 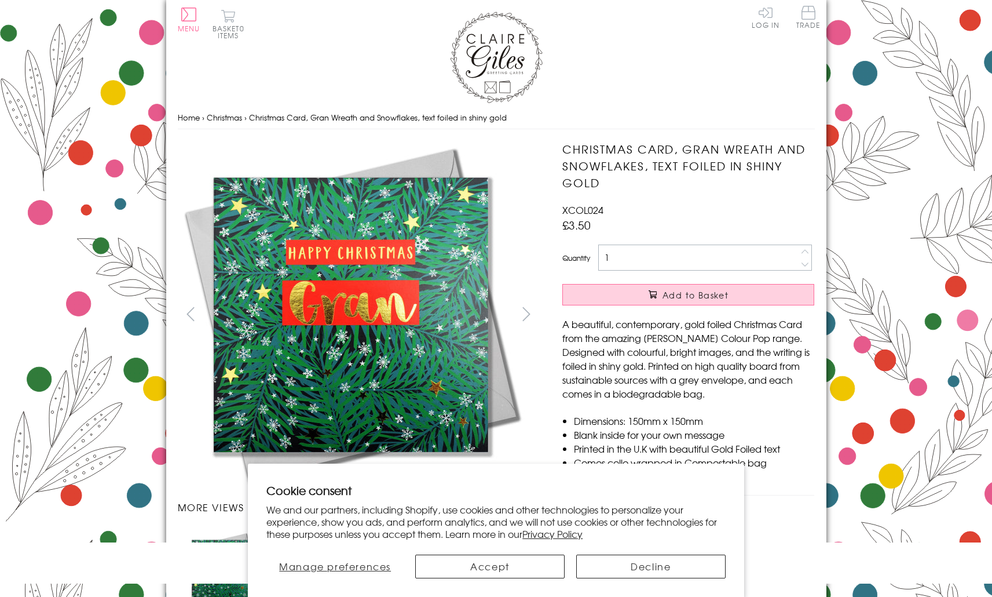 I want to click on a: Trade, so click(x=809, y=18).